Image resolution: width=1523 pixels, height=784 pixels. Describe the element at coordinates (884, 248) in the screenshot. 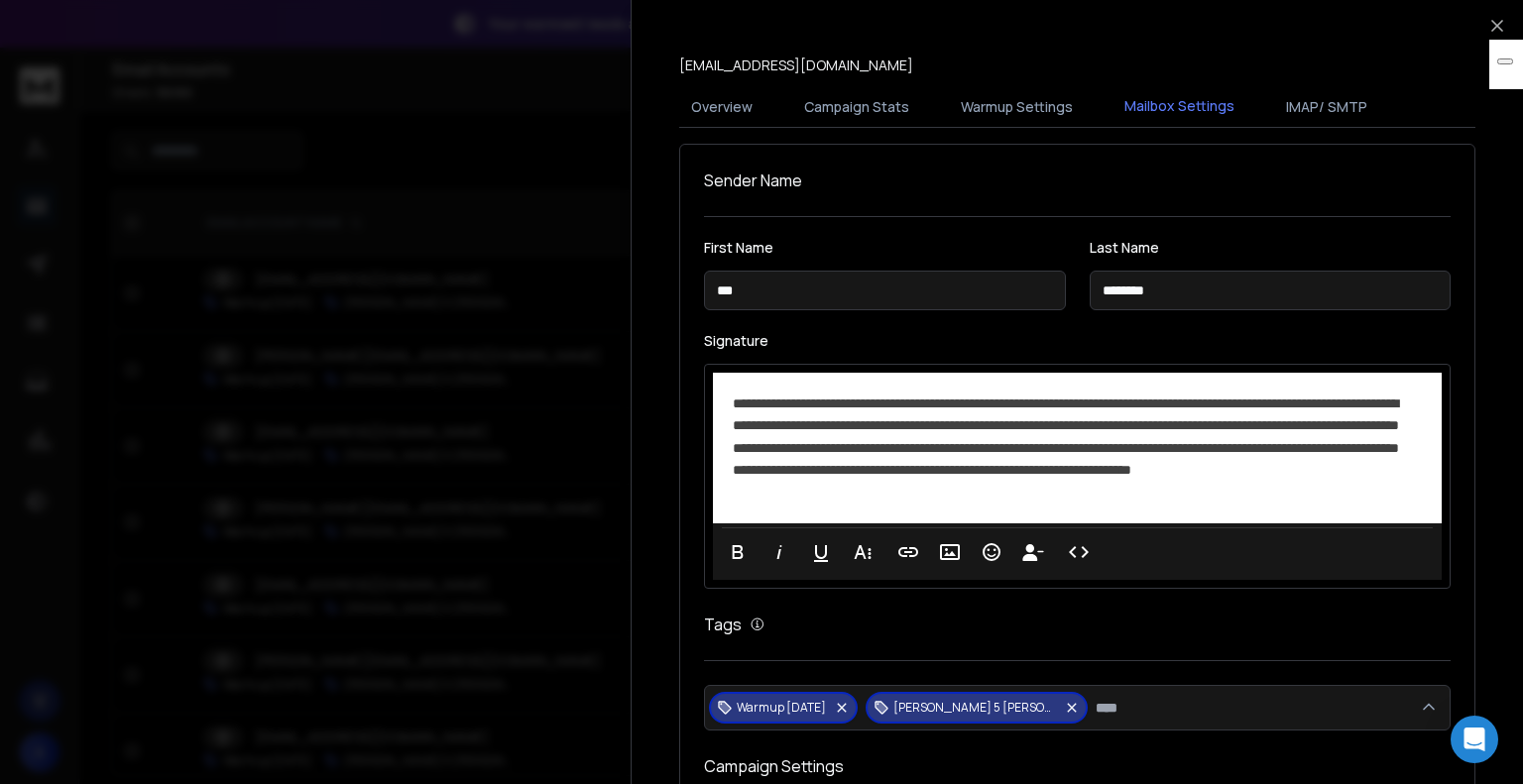

I see `label: First Name` at that location.